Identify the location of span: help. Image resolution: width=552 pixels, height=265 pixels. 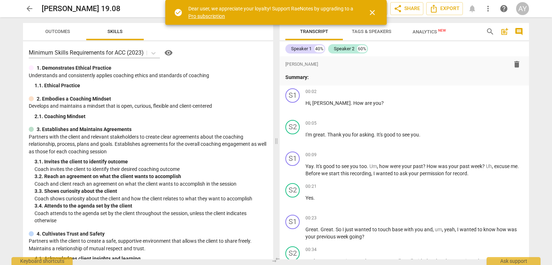
(504, 9).